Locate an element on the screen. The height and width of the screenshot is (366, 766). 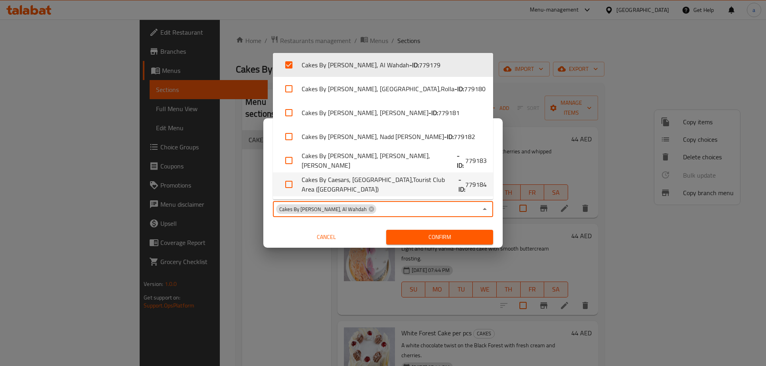
span: Cancel is located at coordinates (326, 237).